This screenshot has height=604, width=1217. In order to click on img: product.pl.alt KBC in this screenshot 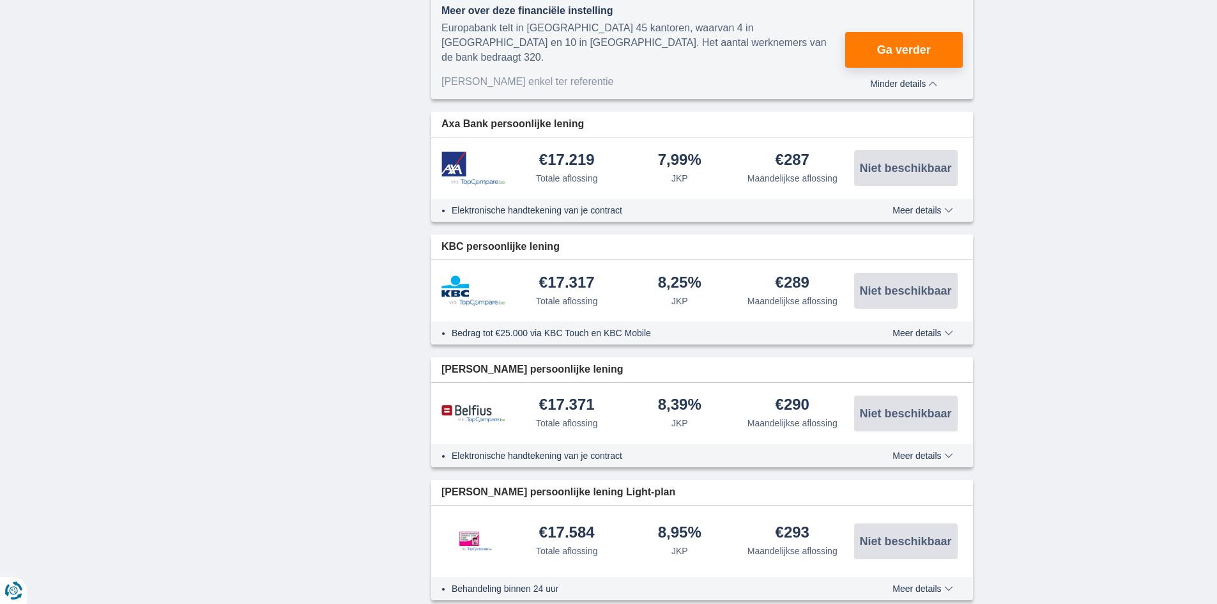, I will do `click(473, 291)`.